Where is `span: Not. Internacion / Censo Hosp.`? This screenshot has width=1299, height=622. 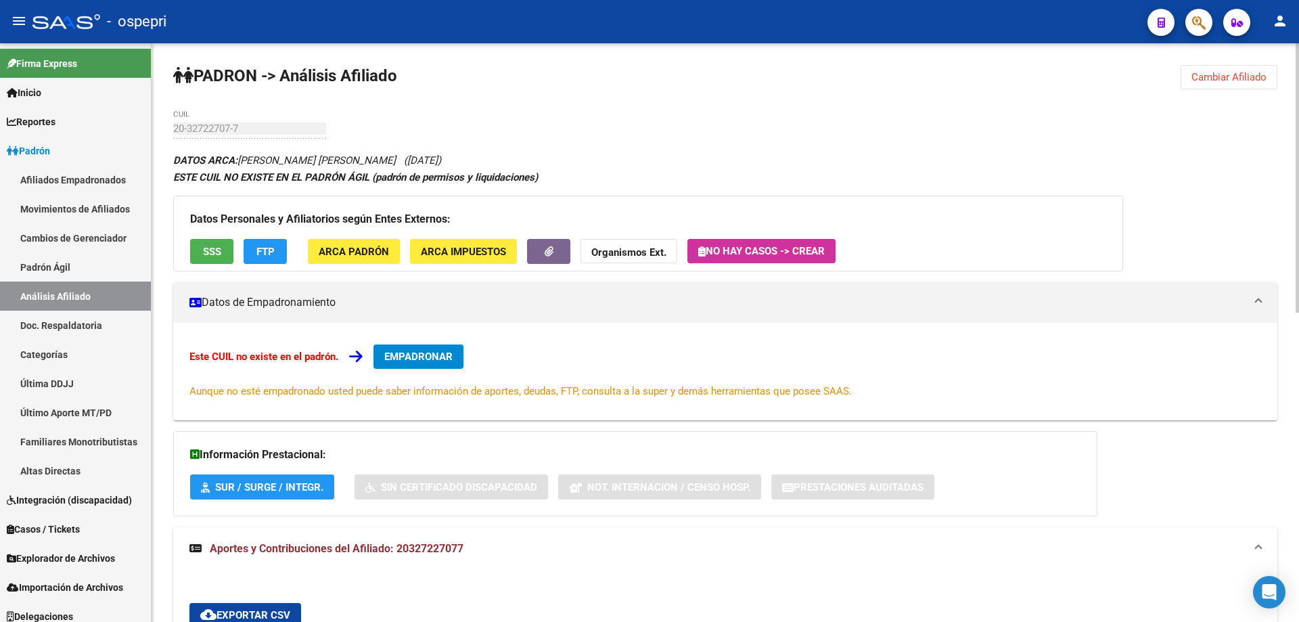
span: Not. Internacion / Censo Hosp. is located at coordinates (668, 487).